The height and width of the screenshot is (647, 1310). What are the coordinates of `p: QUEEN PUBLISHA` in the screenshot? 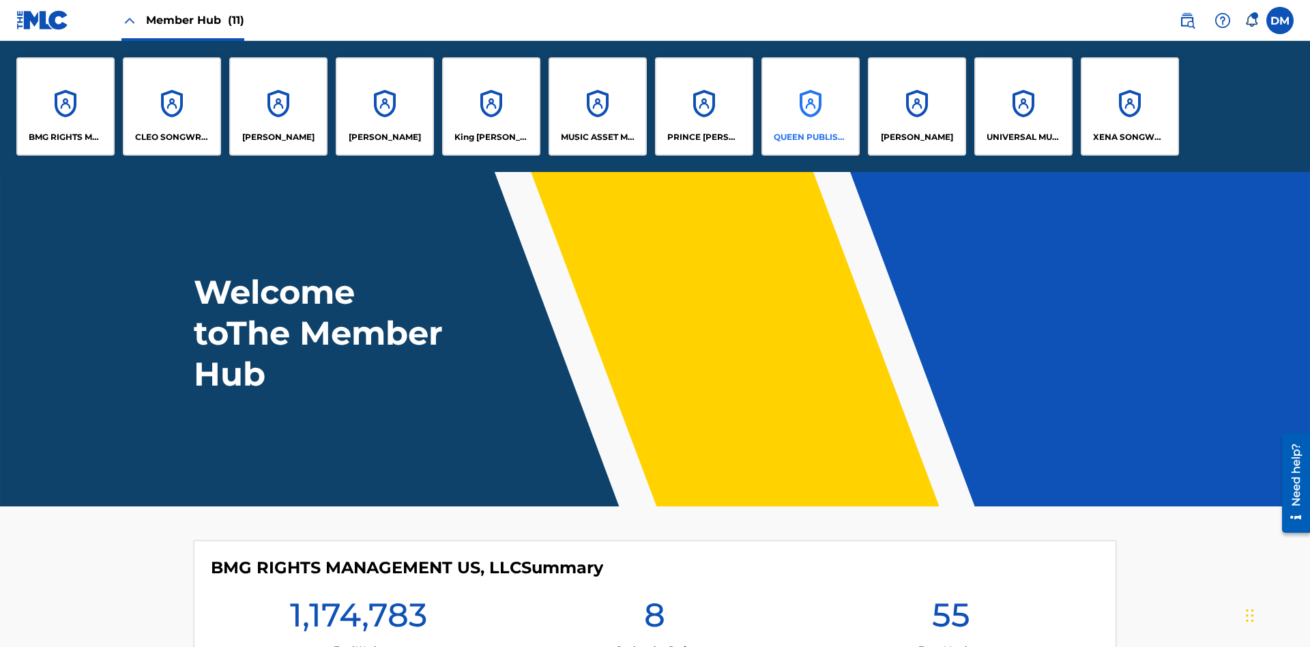 It's located at (811, 137).